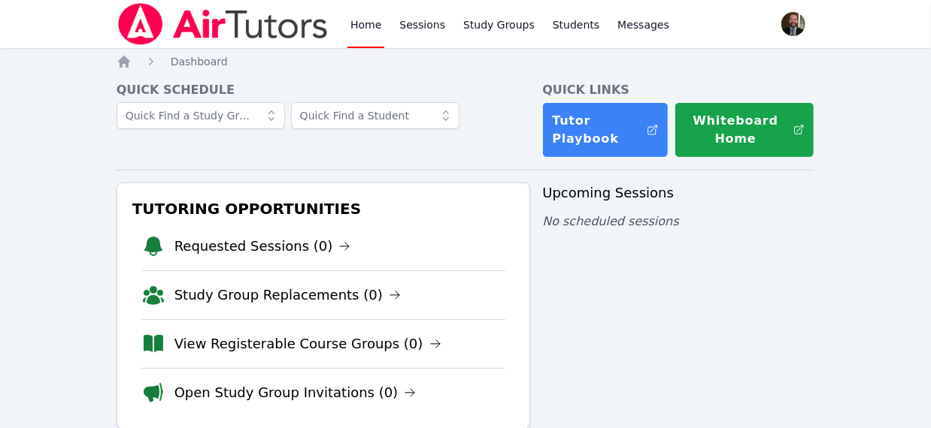 The width and height of the screenshot is (931, 428). Describe the element at coordinates (678, 193) in the screenshot. I see `h3: Upcoming Sessions` at that location.